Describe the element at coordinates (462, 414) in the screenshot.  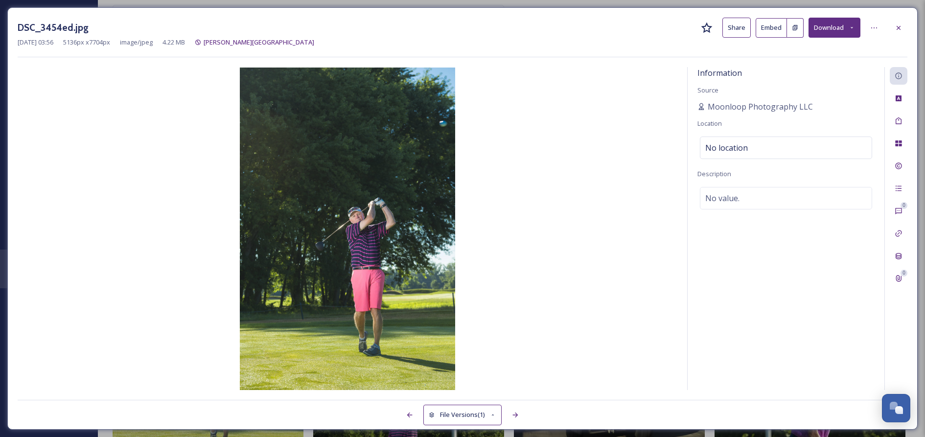
I see `button: File Versions(1)` at that location.